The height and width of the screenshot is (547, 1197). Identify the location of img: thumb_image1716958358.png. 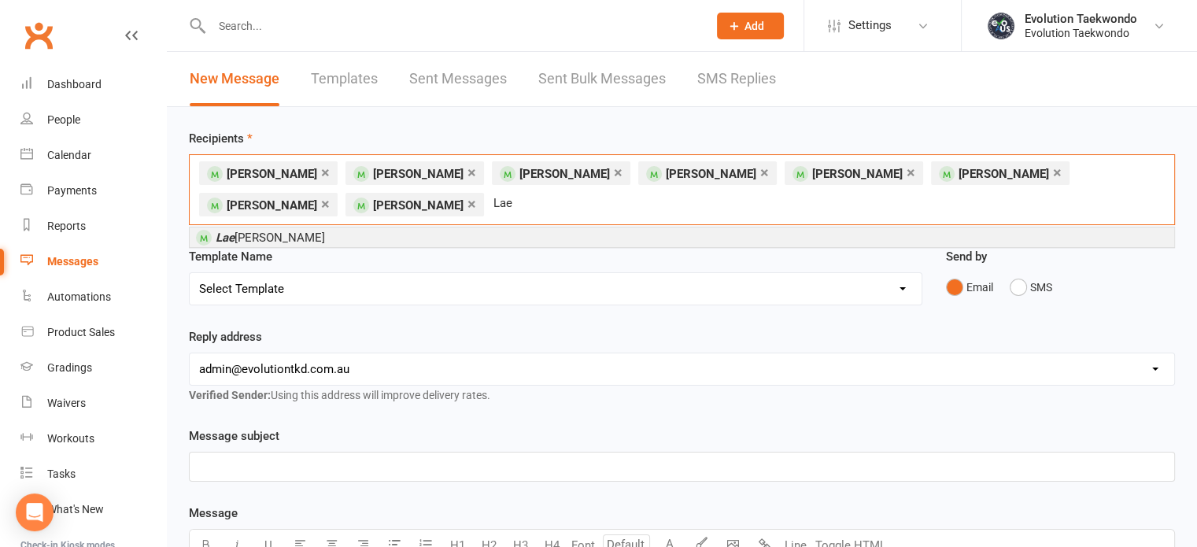
(1001, 26).